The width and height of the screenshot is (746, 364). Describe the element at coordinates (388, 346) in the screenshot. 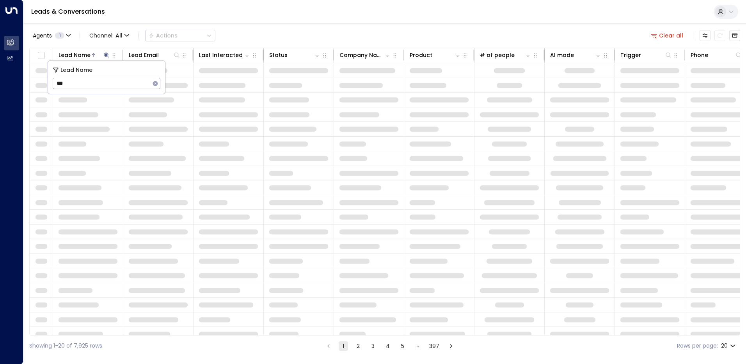

I see `button: Go to page 4` at that location.